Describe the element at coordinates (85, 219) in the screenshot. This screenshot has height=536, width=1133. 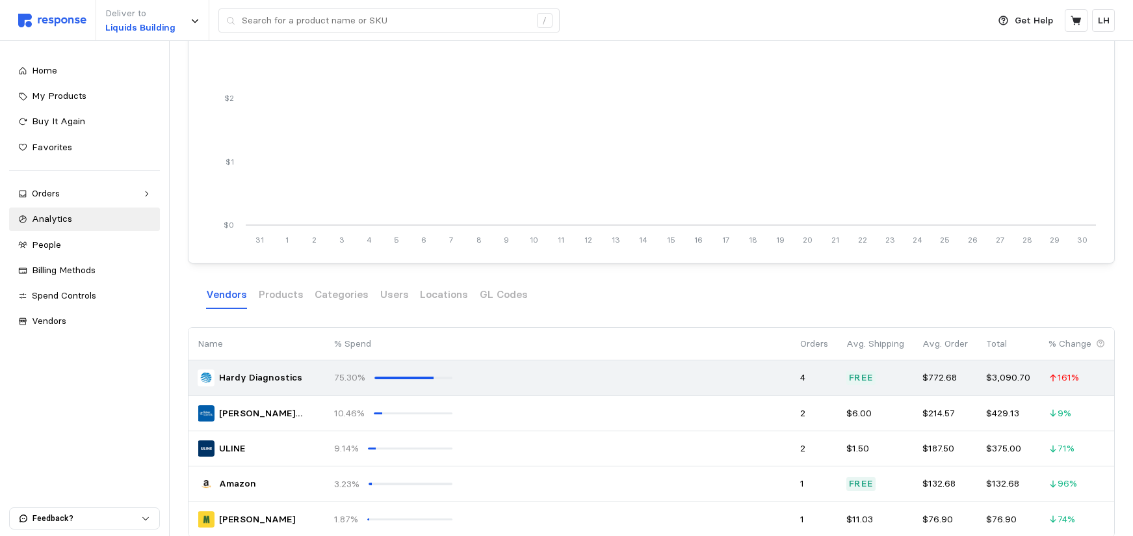
I see `a: Analytics` at that location.